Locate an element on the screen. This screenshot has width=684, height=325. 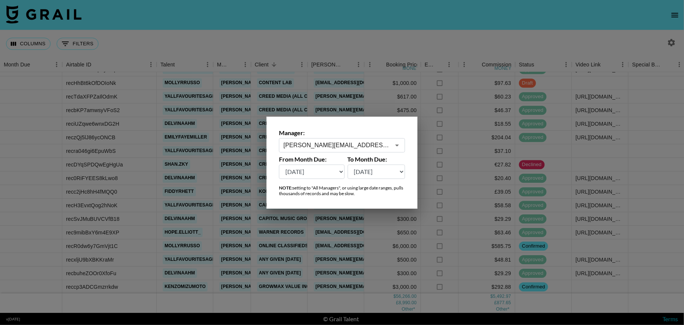
label: From Month Due: is located at coordinates (312, 159).